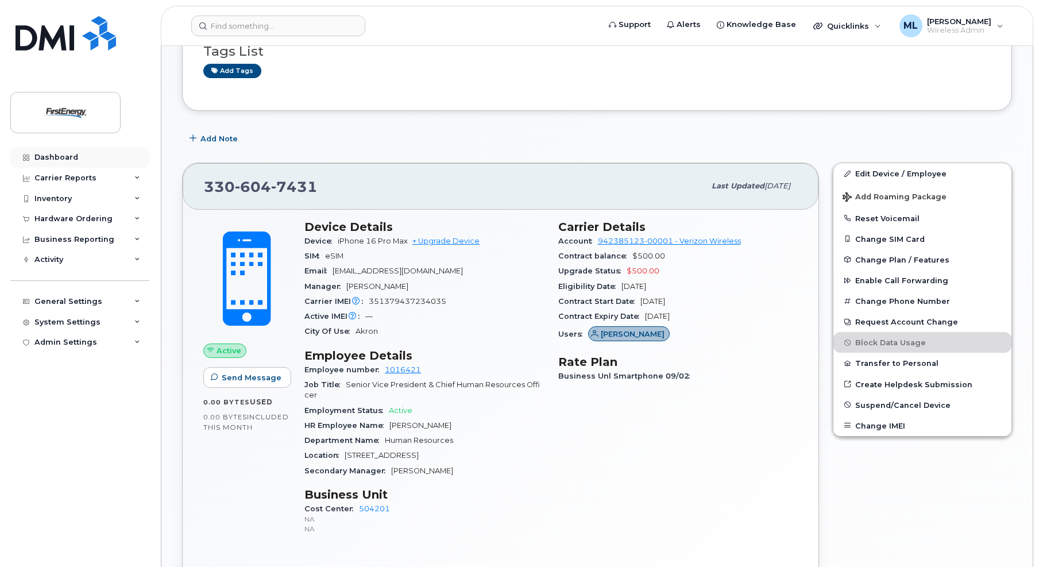 Image resolution: width=1039 pixels, height=567 pixels. I want to click on span: 351379437234035, so click(407, 301).